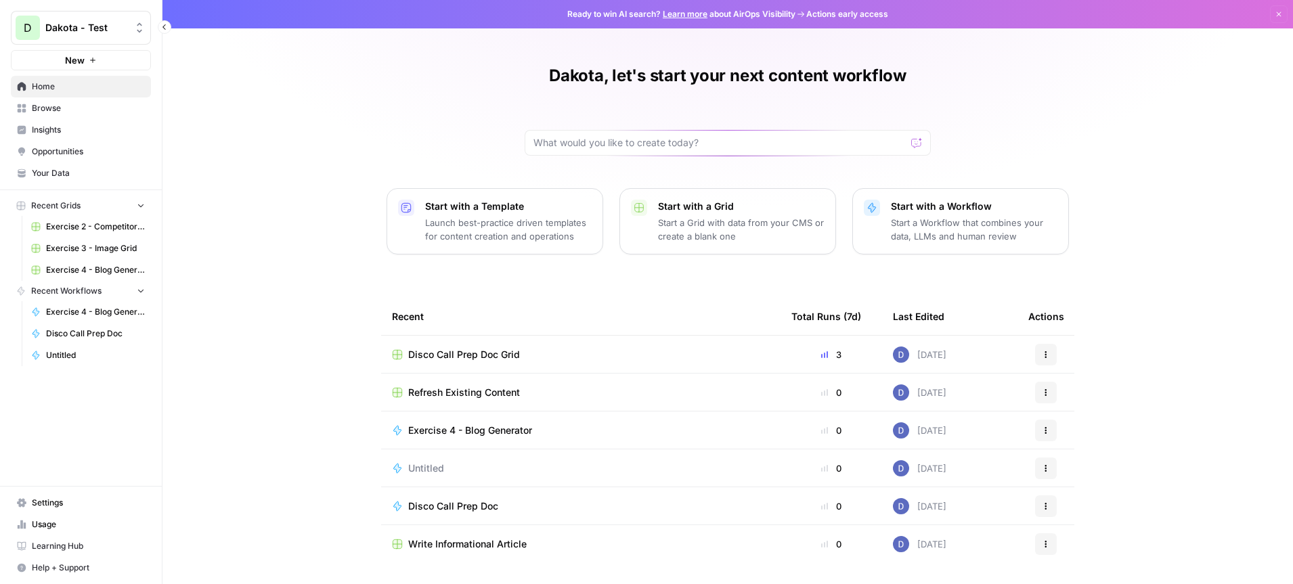  Describe the element at coordinates (88, 108) in the screenshot. I see `span: Browse` at that location.